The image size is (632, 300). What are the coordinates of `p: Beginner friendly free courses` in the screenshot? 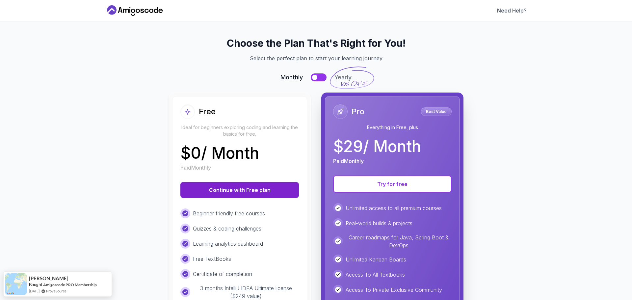 It's located at (229, 213).